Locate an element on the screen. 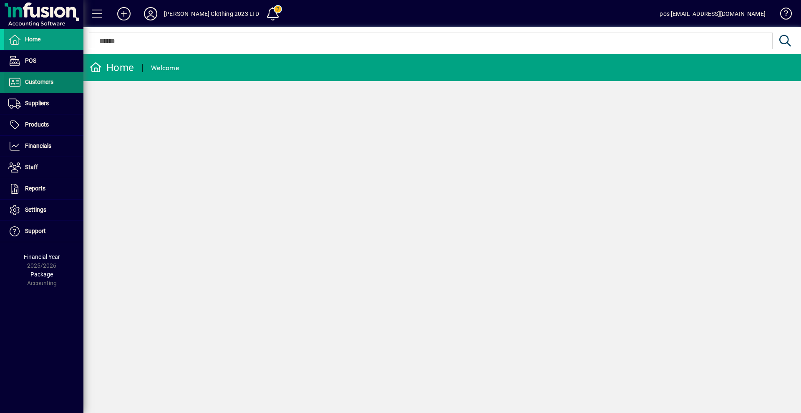 This screenshot has width=801, height=413. span: Staff is located at coordinates (31, 167).